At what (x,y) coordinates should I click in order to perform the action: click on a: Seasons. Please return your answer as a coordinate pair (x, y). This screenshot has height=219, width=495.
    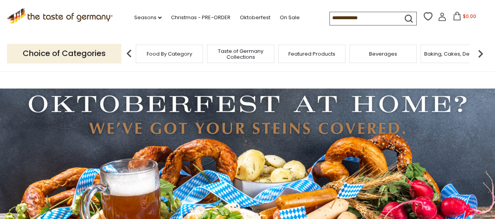
    Looking at the image, I should click on (148, 18).